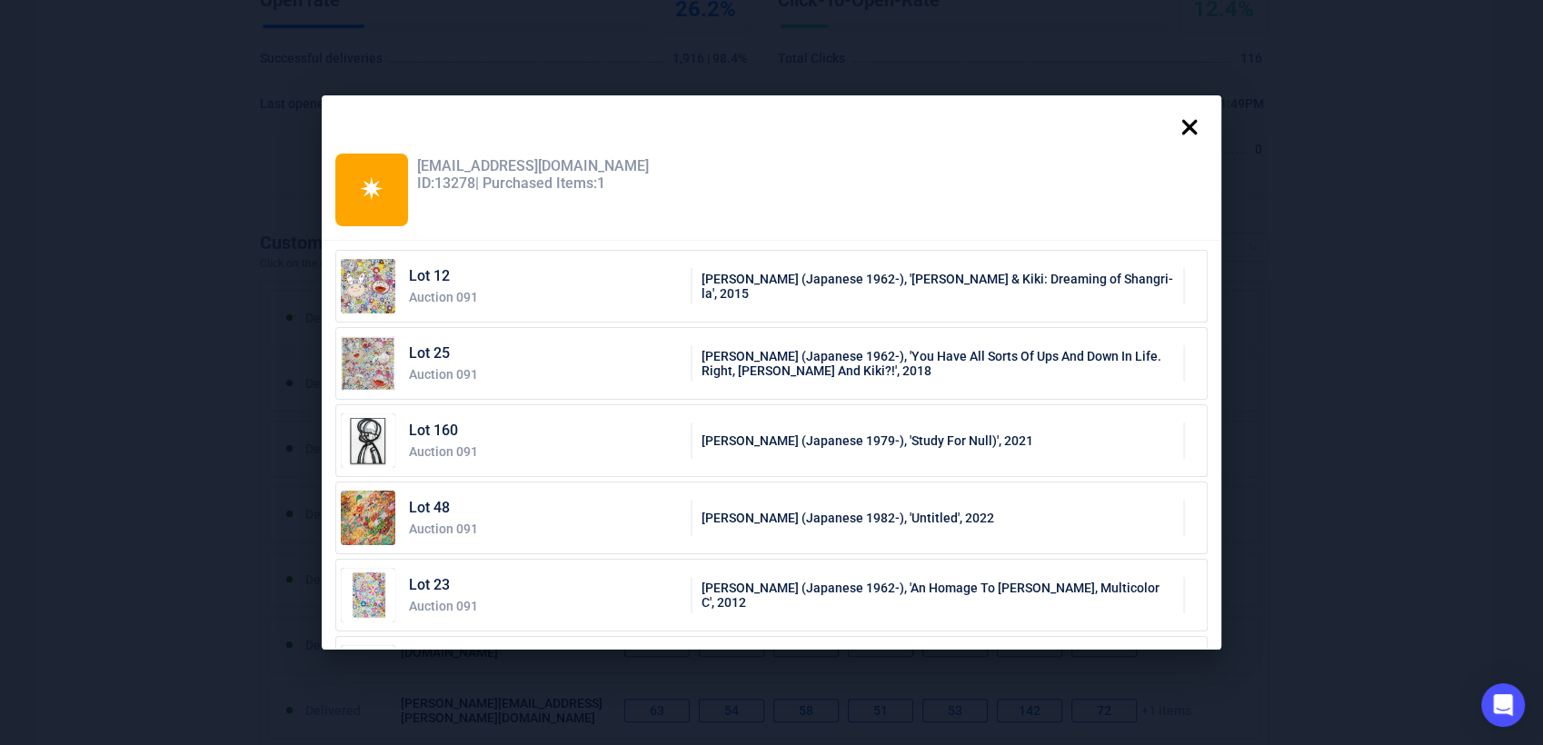 The width and height of the screenshot is (1543, 745). Describe the element at coordinates (368, 672) in the screenshot. I see `img: 22.jpg` at that location.